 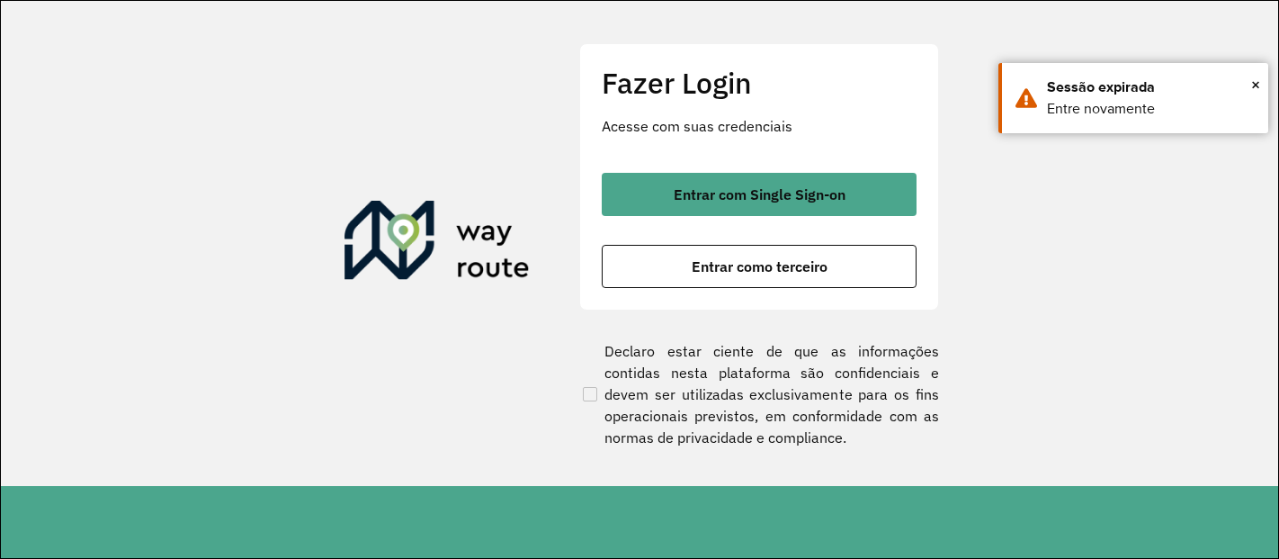 What do you see at coordinates (759, 126) in the screenshot?
I see `p: Acesse com suas credenciais` at bounding box center [759, 126].